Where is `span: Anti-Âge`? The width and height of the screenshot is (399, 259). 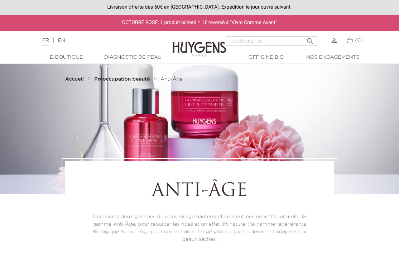 span: Anti-Âge is located at coordinates (171, 79).